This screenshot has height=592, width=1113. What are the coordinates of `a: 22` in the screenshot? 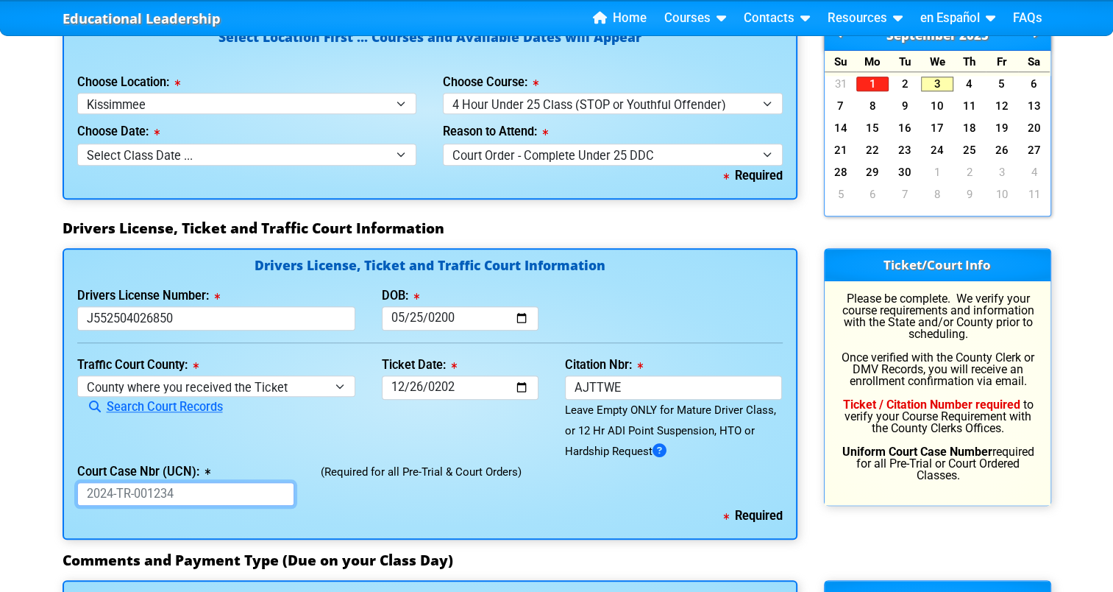 It's located at (873, 150).